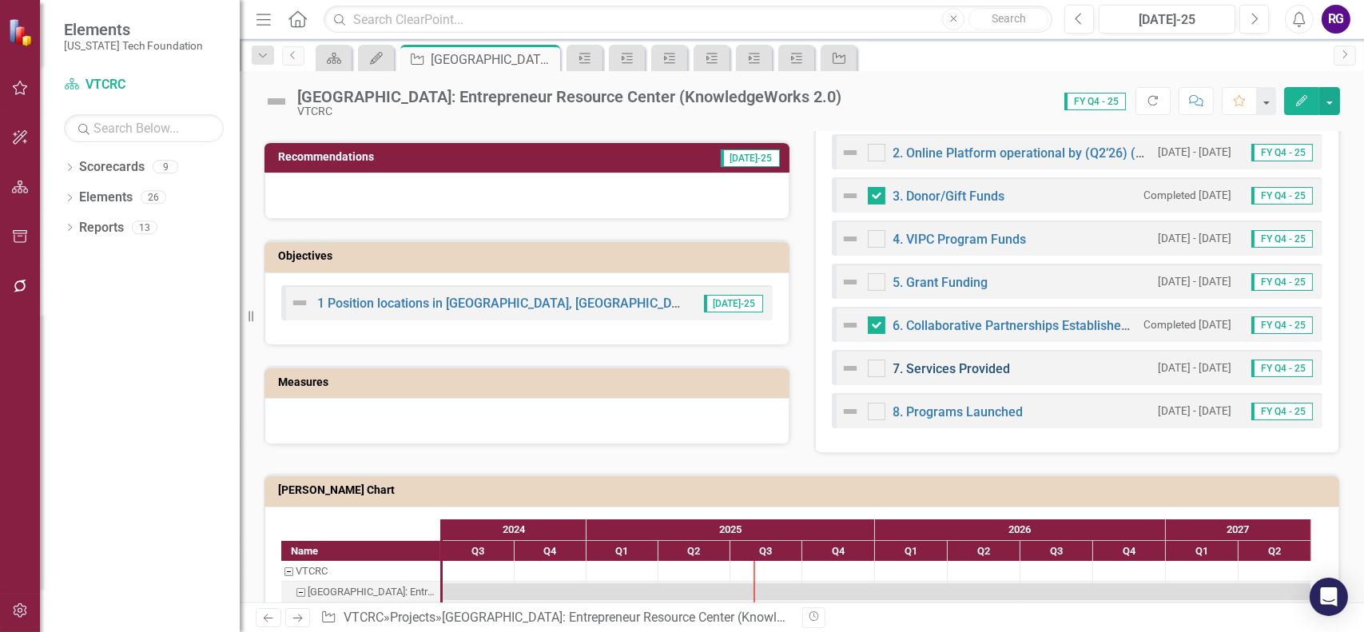 This screenshot has width=1364, height=632. Describe the element at coordinates (360, 571) in the screenshot. I see `div: Task: VTCRC Start date: 2024-07-01 End date: 2024-07-02` at that location.